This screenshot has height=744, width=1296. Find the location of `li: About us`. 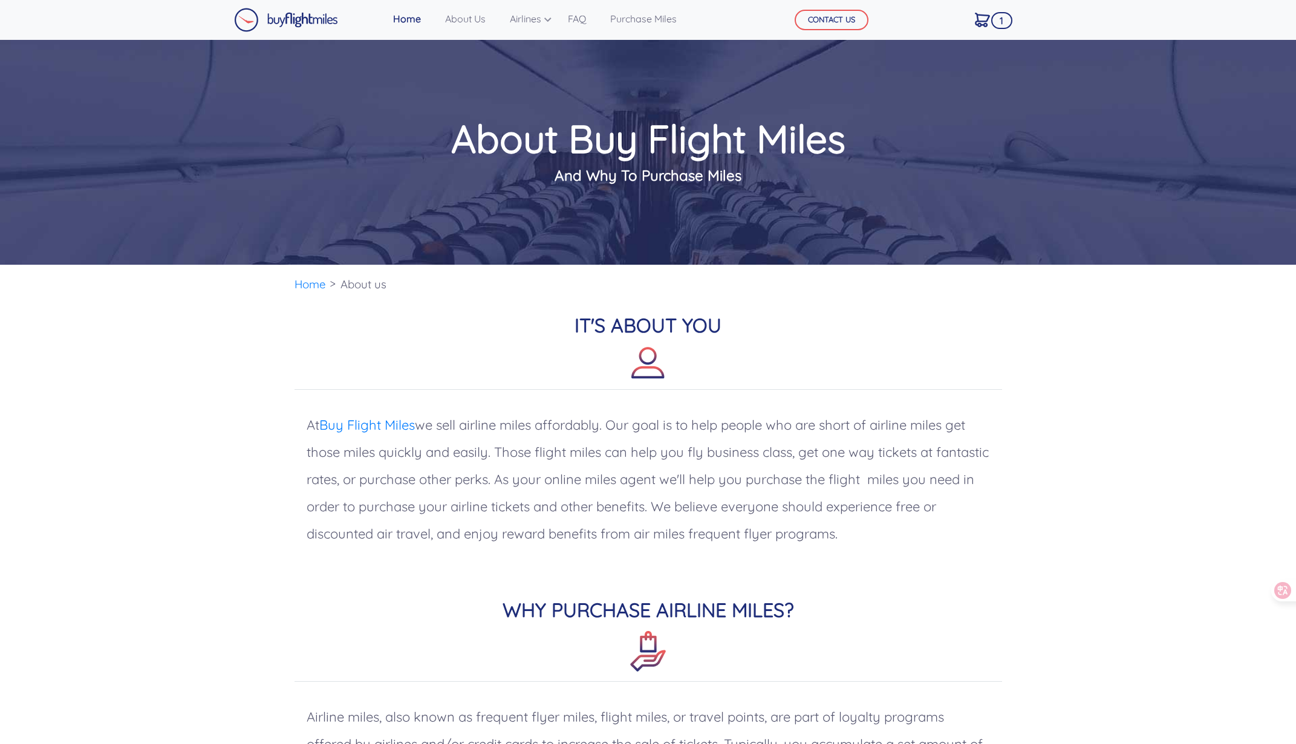

li: About us is located at coordinates (363, 284).